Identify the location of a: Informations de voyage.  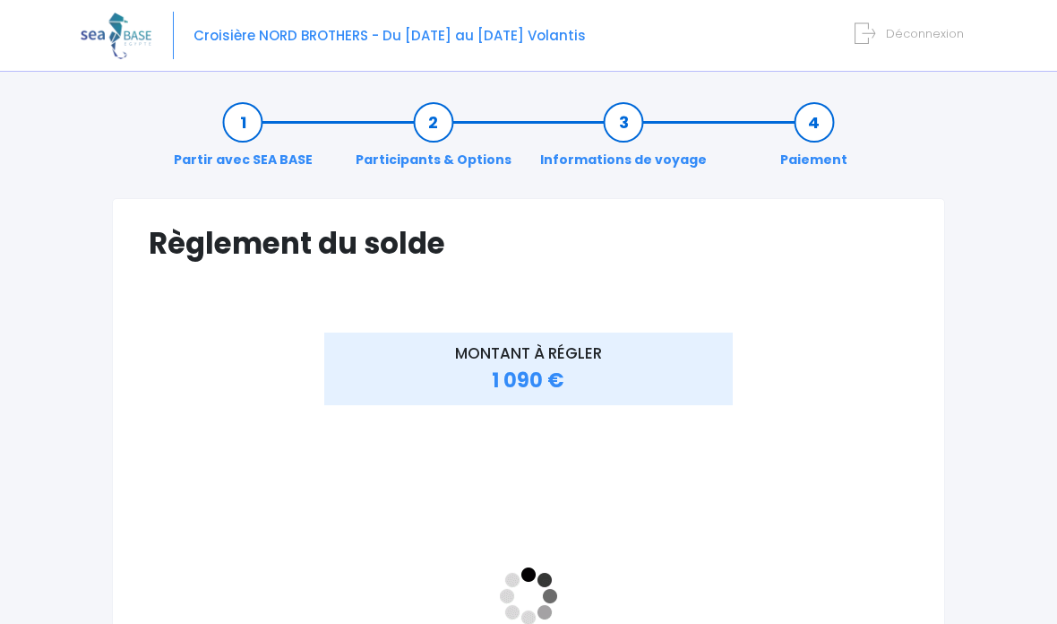
(624, 141).